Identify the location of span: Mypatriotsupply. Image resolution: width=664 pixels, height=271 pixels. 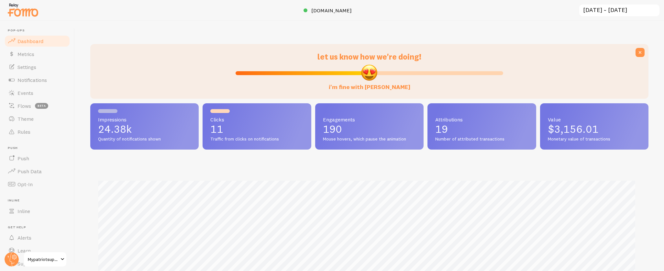
(43, 259).